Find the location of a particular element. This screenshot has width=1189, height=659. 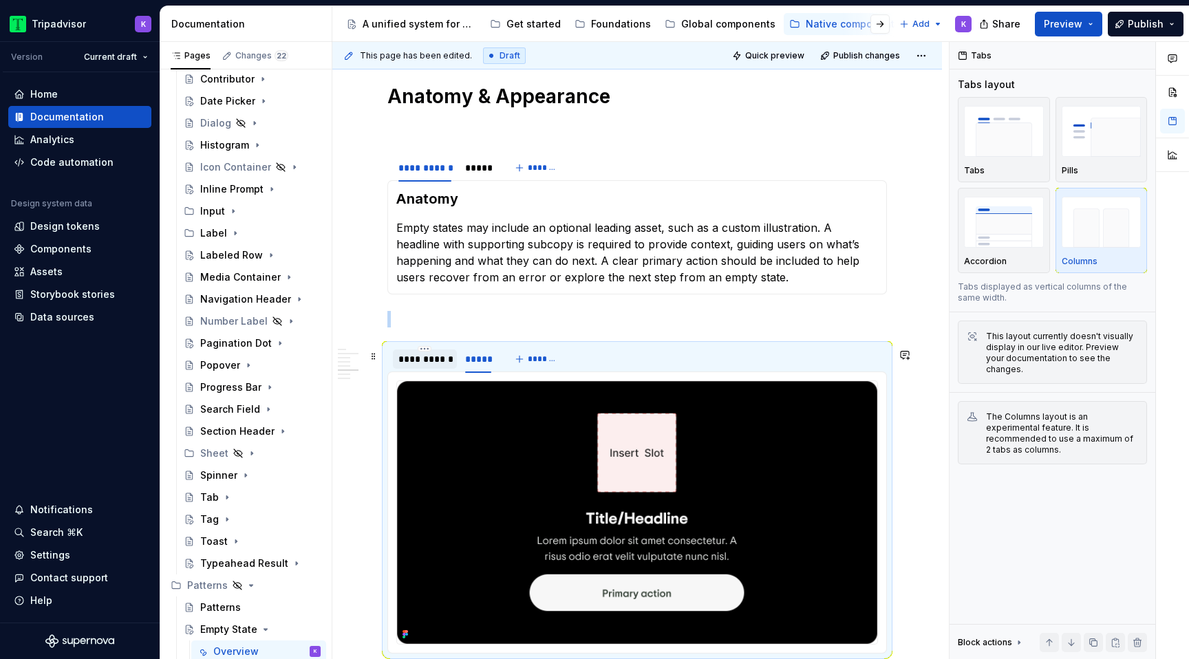

a: Supernova Logo is located at coordinates (80, 642).